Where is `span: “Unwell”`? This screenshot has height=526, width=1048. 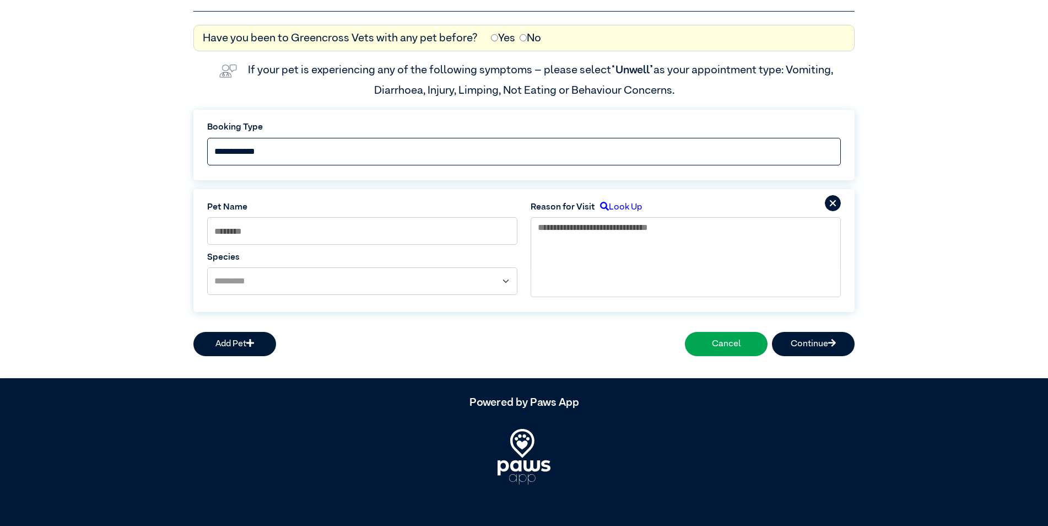
span: “Unwell” is located at coordinates (632, 70).